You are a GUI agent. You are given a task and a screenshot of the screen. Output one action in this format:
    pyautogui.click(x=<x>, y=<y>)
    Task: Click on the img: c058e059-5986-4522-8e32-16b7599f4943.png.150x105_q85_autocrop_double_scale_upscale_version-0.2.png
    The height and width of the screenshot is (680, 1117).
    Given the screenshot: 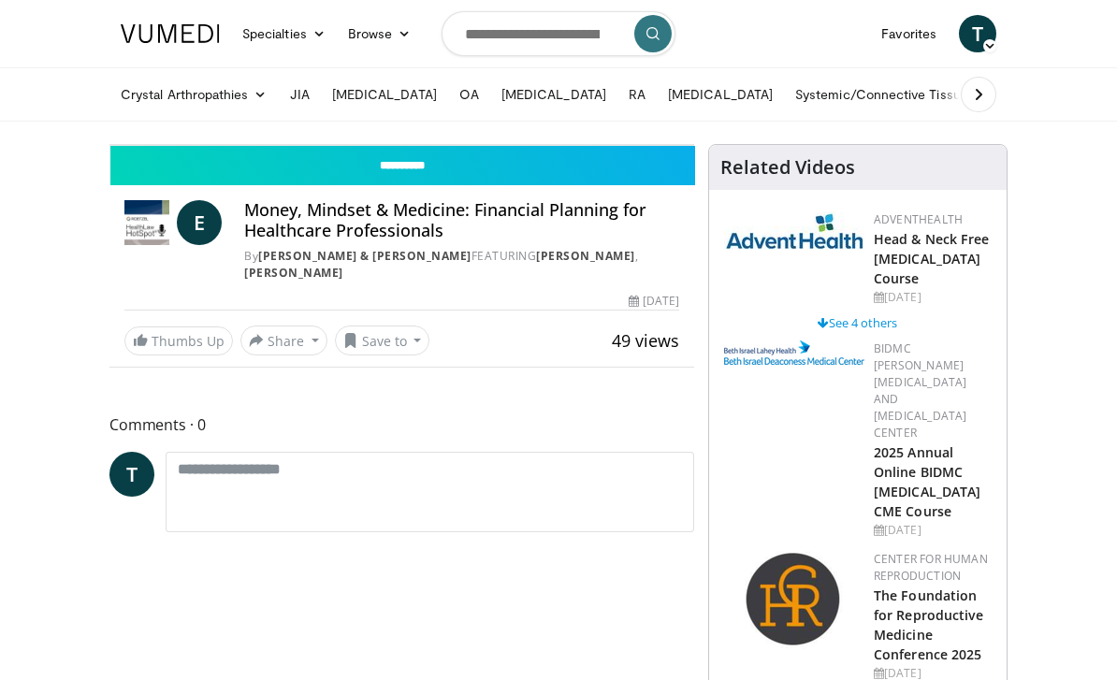 What is the action you would take?
    pyautogui.click(x=793, y=600)
    